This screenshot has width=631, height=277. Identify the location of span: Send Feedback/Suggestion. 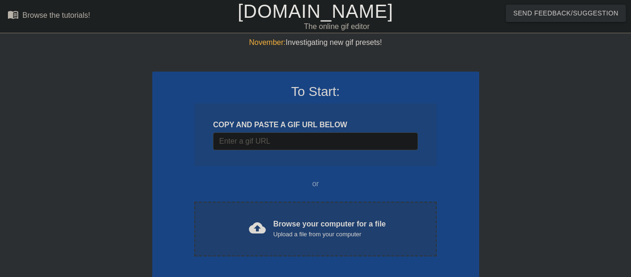
(566, 13).